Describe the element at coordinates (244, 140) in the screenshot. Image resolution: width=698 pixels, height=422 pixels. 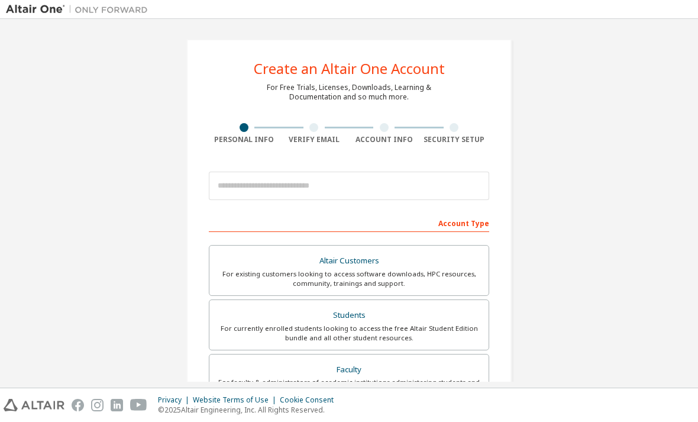
I see `div: Personal Info` at that location.